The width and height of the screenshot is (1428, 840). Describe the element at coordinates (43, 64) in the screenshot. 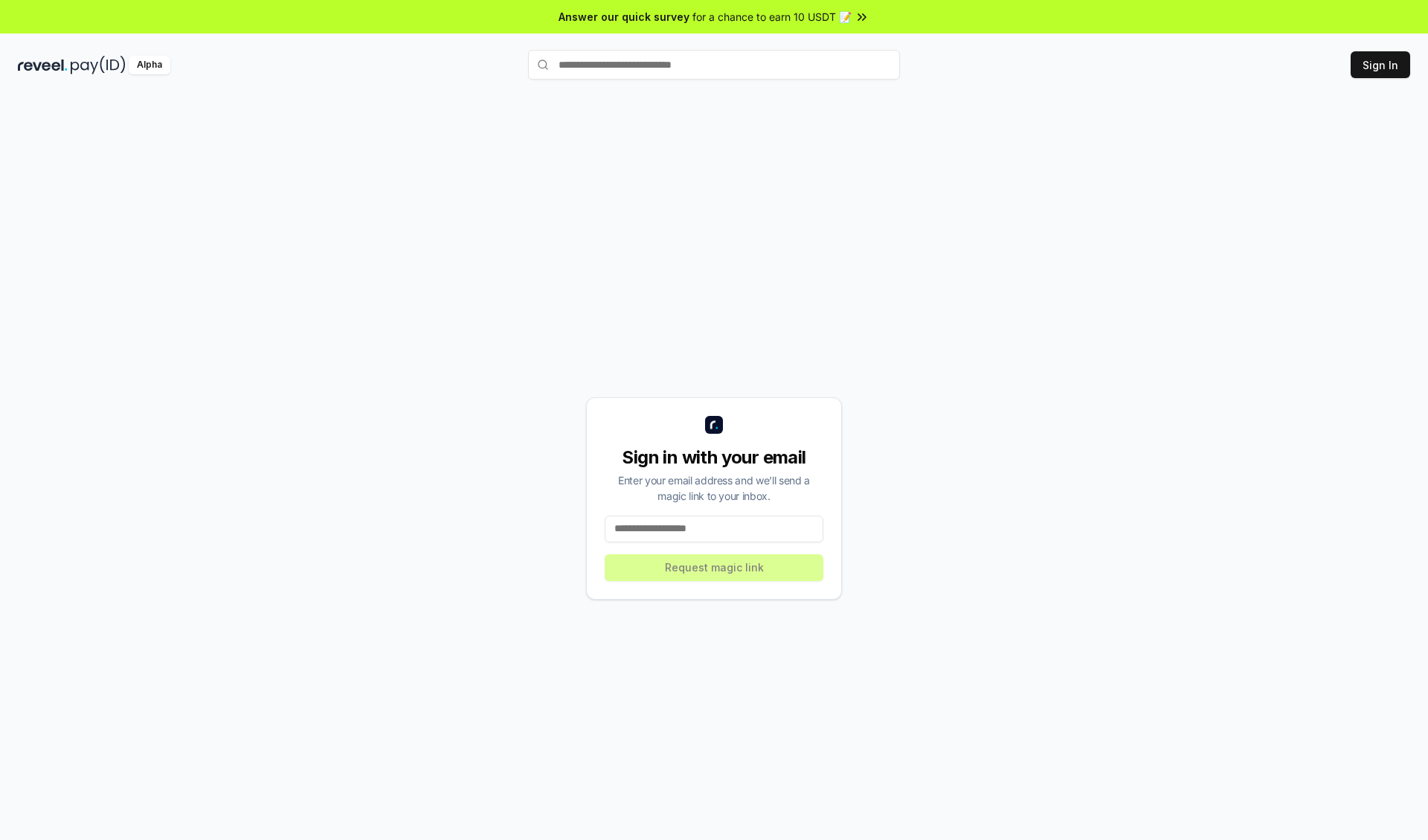

I see `img: reveel_dark` at that location.